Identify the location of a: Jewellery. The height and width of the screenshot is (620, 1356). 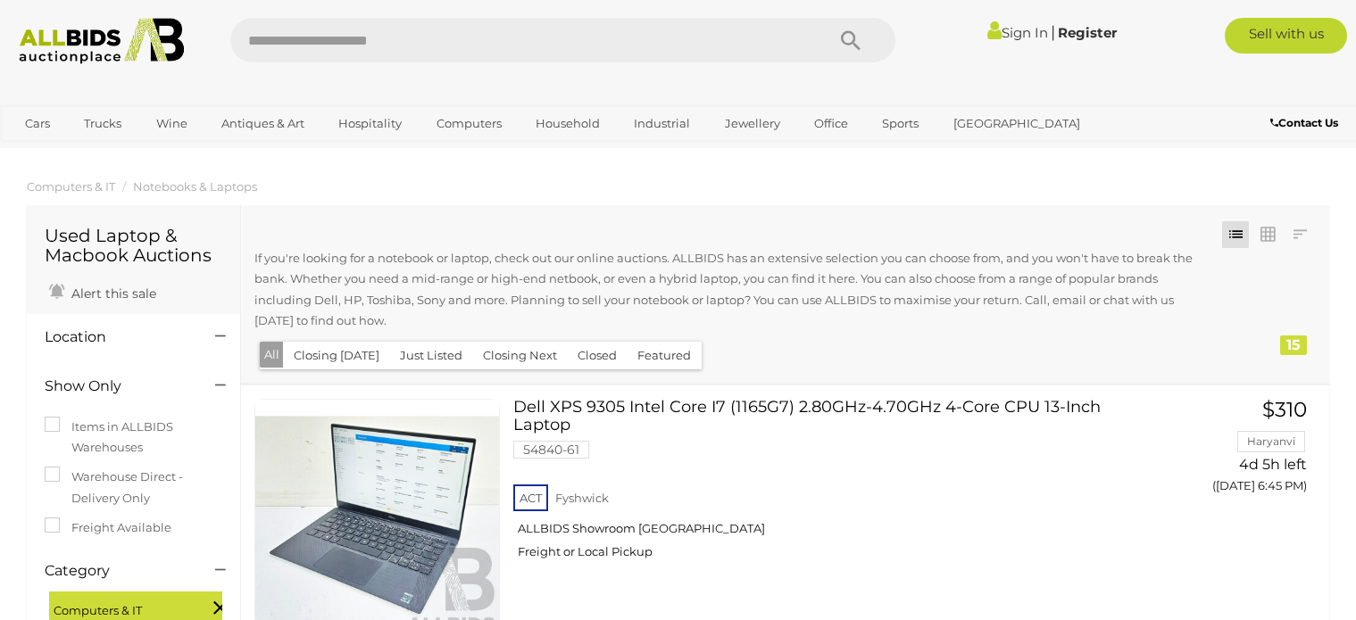
(753, 123).